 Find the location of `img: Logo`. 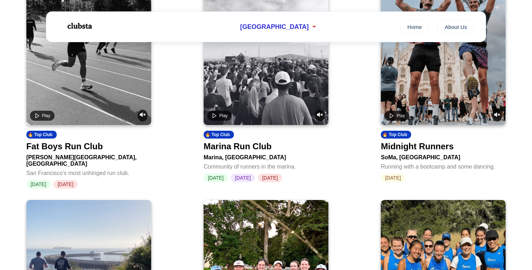

img: Logo is located at coordinates (79, 26).